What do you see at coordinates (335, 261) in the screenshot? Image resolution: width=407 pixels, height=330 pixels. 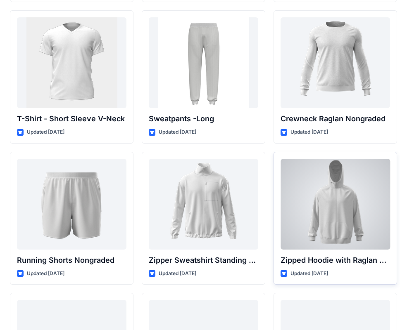 I see `p: Zipped Hoodie with Raglan Sleeve Nongraded` at bounding box center [335, 261].